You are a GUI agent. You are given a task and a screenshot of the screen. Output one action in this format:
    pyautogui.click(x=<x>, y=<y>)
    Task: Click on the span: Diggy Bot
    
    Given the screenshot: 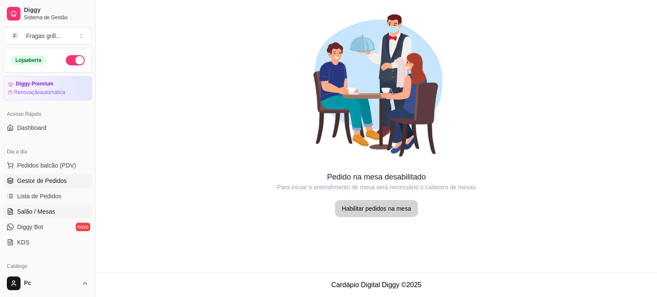 What is the action you would take?
    pyautogui.click(x=30, y=227)
    